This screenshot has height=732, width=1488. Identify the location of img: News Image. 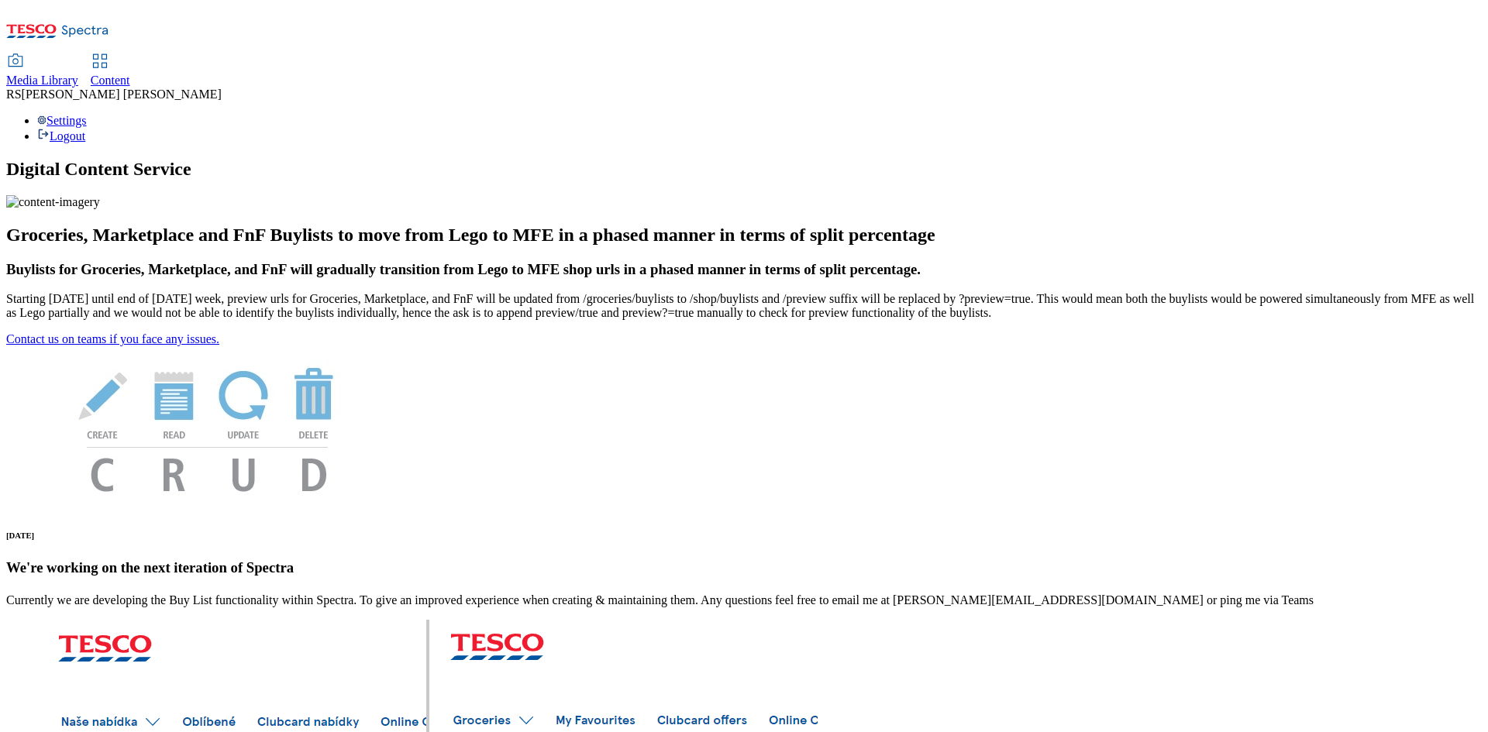
(208, 427).